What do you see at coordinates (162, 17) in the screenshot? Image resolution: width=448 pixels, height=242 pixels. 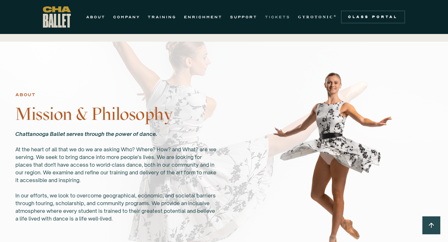 I see `a: TRAINING` at bounding box center [162, 17].